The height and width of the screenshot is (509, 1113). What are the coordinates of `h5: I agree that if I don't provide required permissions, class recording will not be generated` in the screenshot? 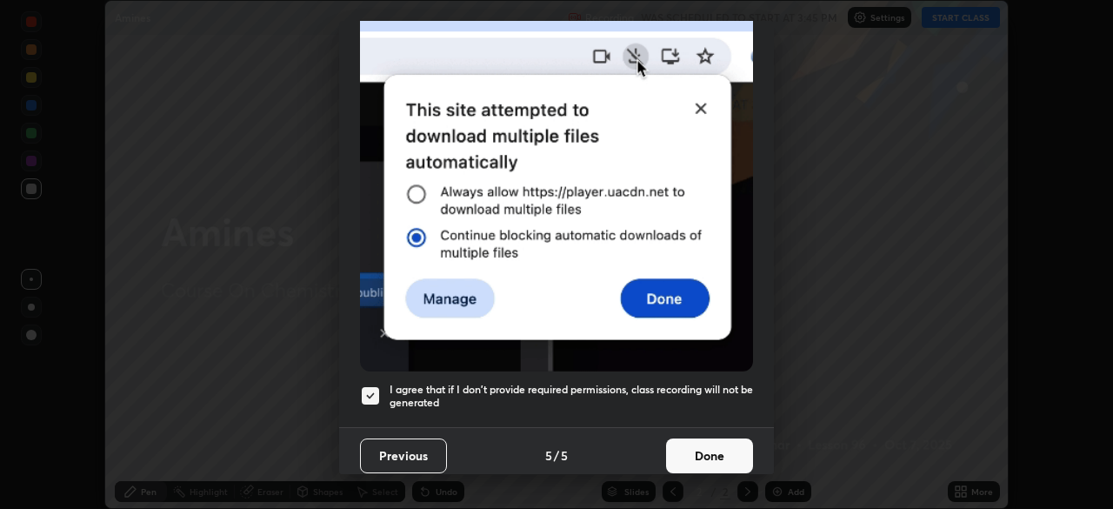 It's located at (571, 396).